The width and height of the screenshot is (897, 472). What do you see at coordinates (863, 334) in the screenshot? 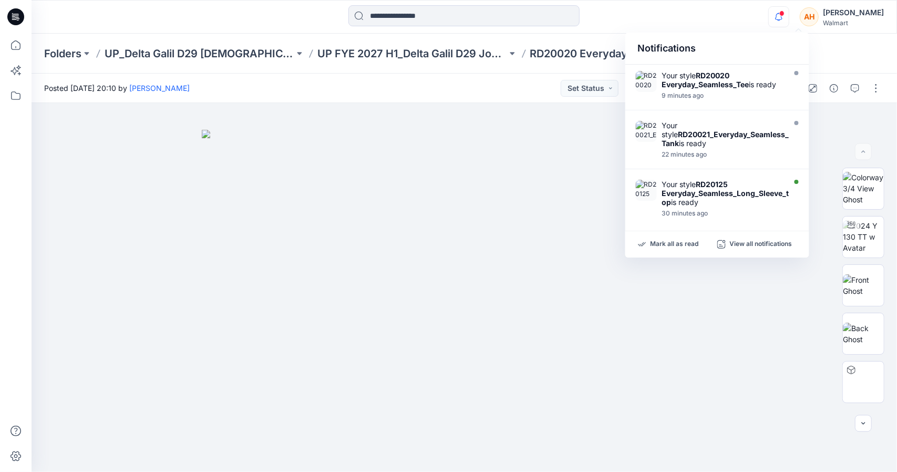
I see `img: Back Ghost` at bounding box center [863, 334].